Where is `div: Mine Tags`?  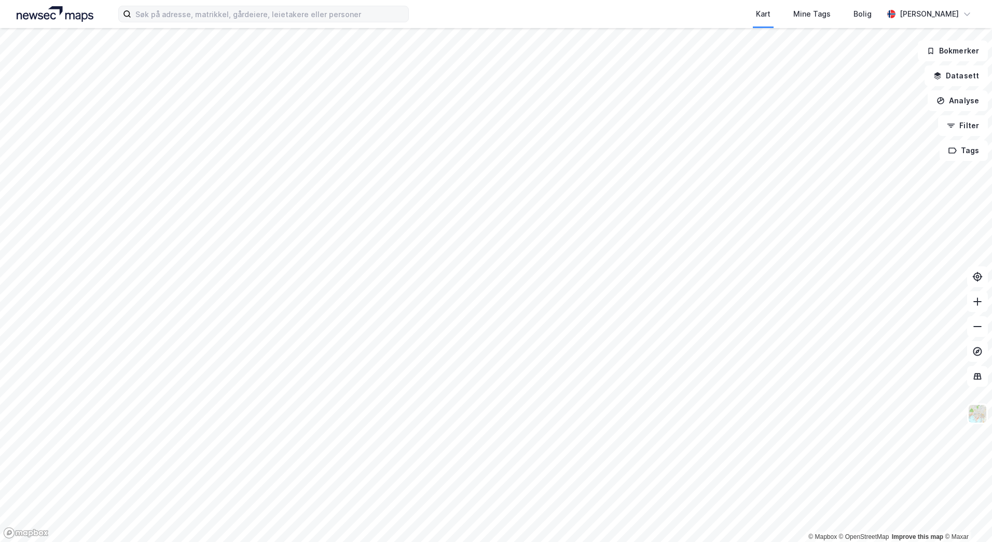 div: Mine Tags is located at coordinates (812, 14).